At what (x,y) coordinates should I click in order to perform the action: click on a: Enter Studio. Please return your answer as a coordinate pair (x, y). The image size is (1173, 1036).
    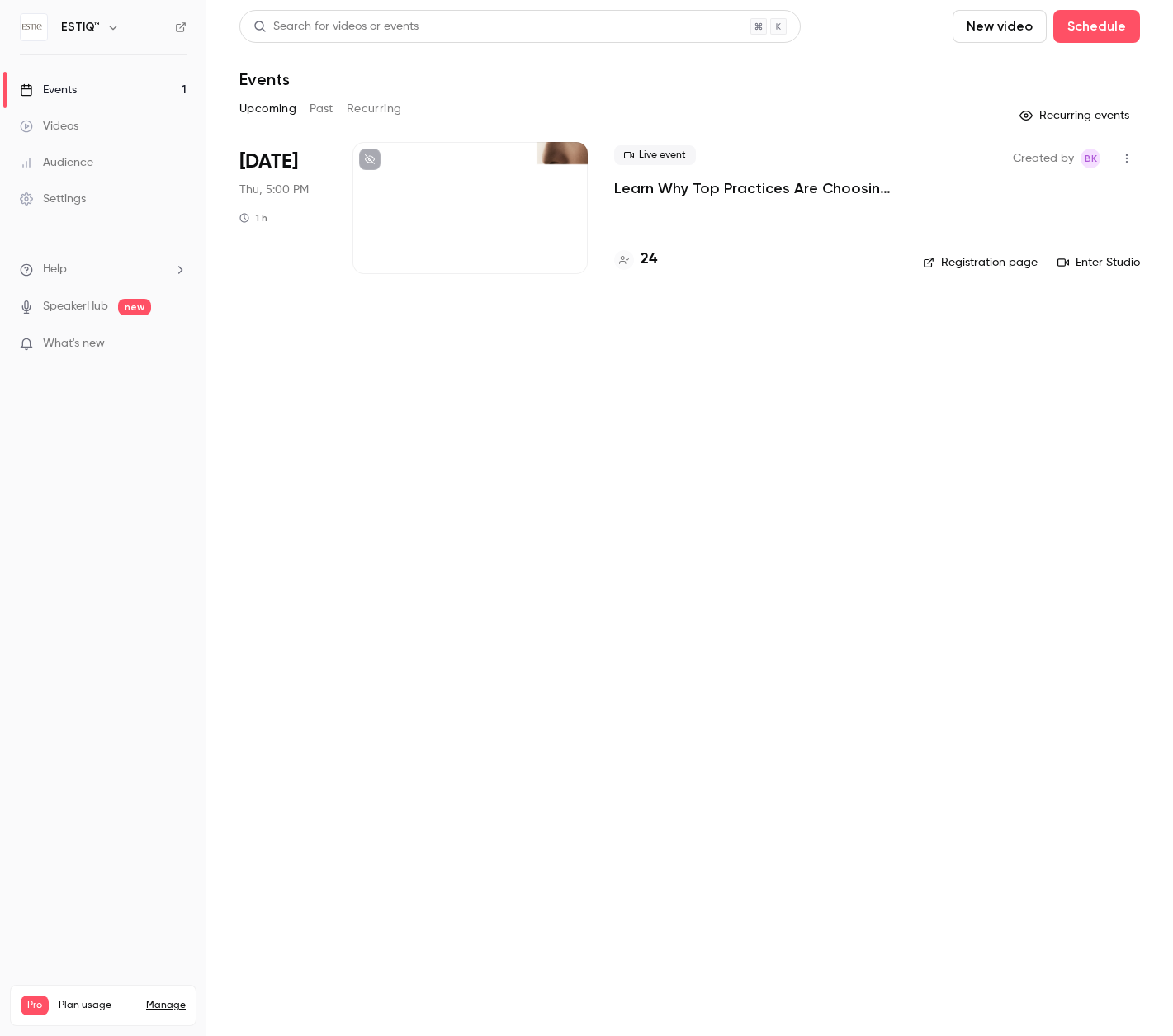
    Looking at the image, I should click on (1098, 263).